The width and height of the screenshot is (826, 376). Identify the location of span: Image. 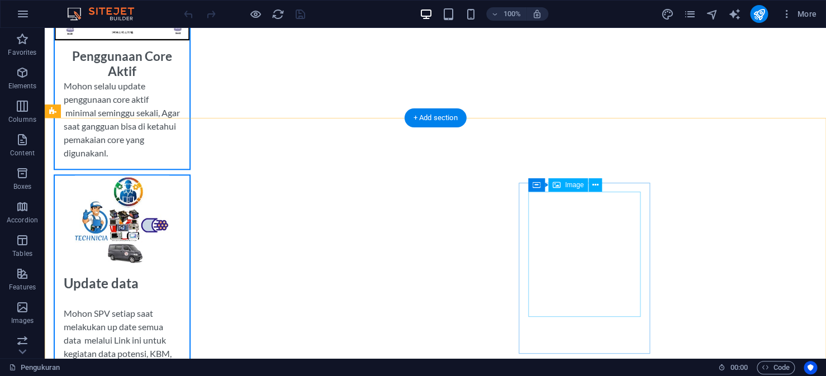
(574, 185).